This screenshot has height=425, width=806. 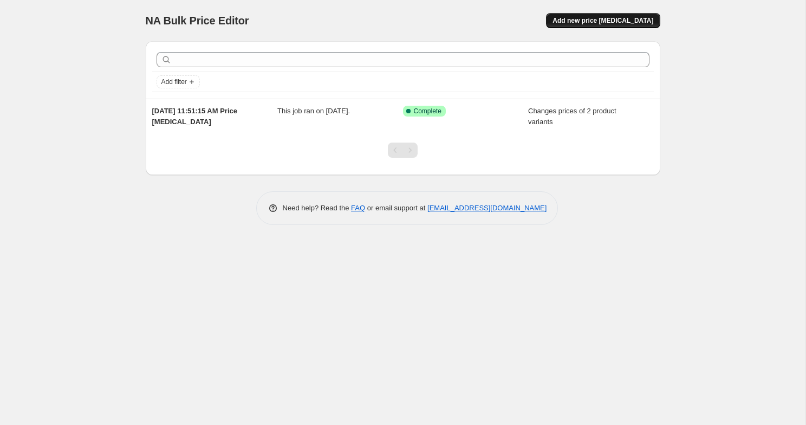 I want to click on span: NA Bulk Price Editor, so click(x=197, y=21).